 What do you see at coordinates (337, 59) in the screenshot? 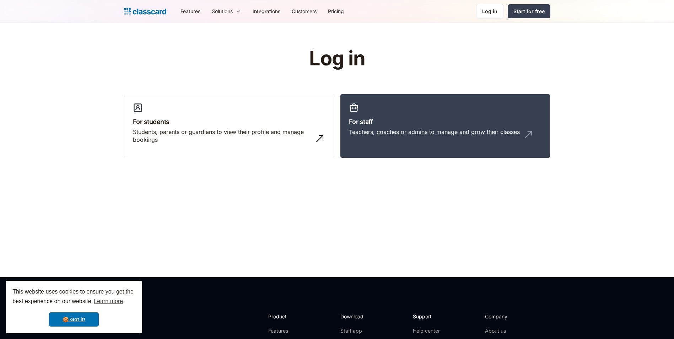
I see `h1: Log in` at bounding box center [337, 59].